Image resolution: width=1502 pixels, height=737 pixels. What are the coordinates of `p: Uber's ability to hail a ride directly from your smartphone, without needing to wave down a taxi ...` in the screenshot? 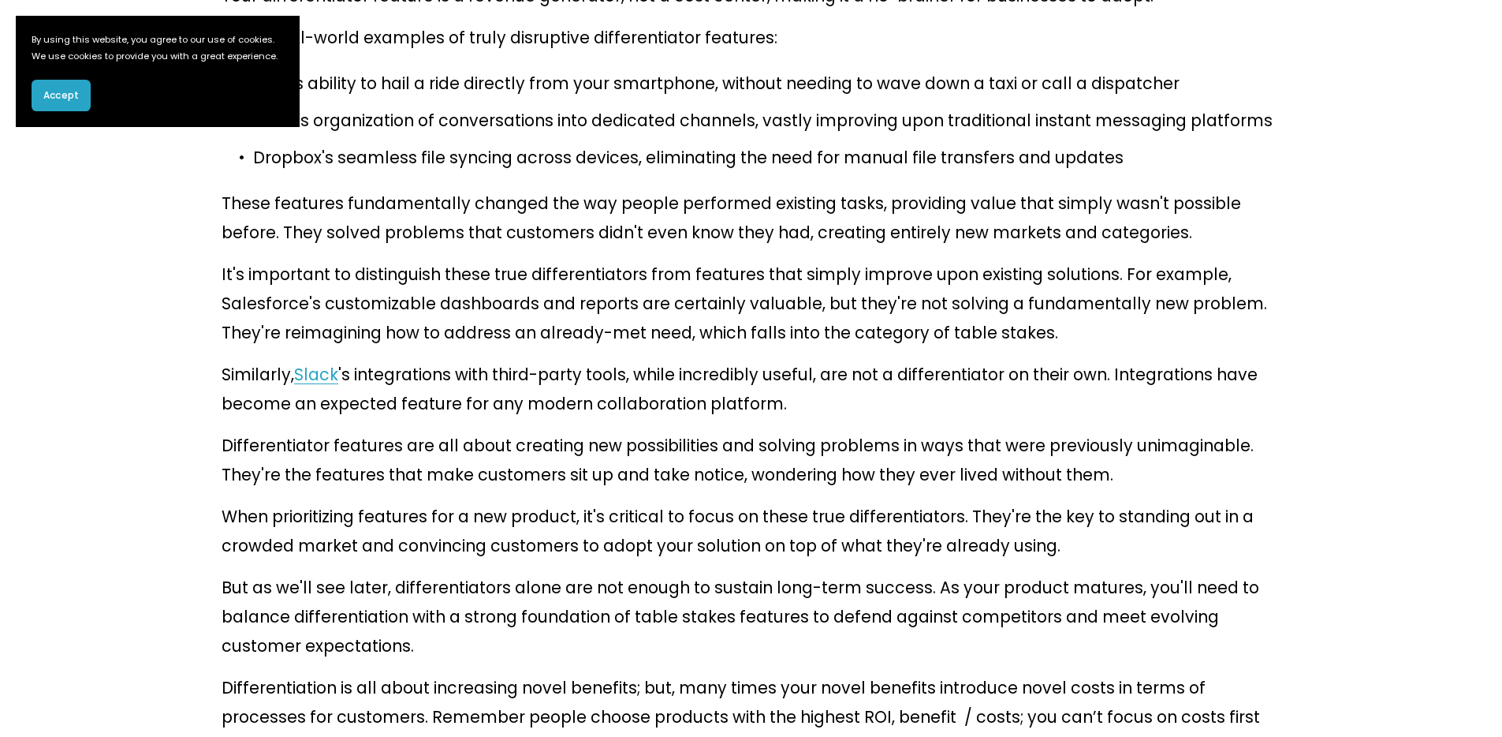 It's located at (766, 83).